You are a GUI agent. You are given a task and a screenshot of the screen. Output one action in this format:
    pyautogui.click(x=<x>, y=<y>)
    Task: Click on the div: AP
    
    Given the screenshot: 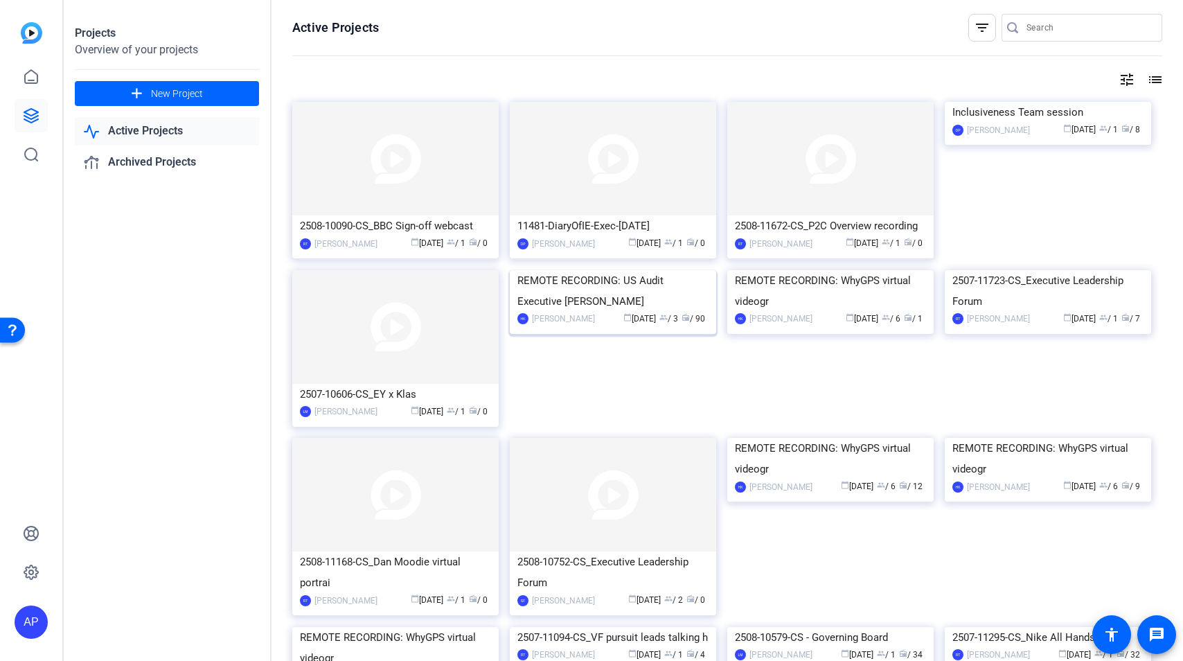 What is the action you would take?
    pyautogui.click(x=31, y=622)
    